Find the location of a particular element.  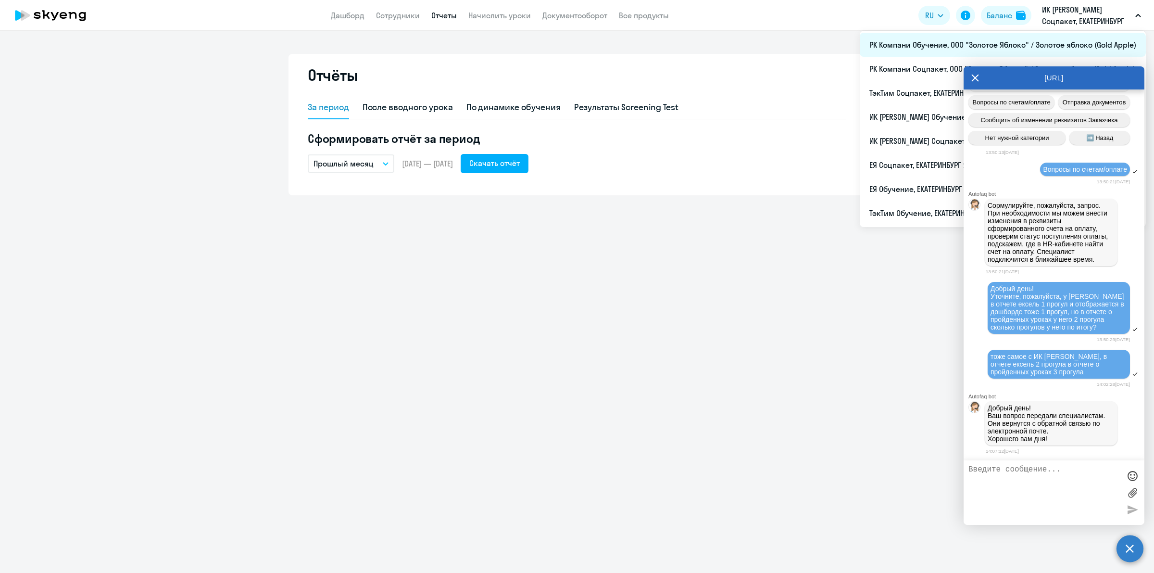

p: Ваш вопрос передали специалистам. is located at coordinates (1051, 415).